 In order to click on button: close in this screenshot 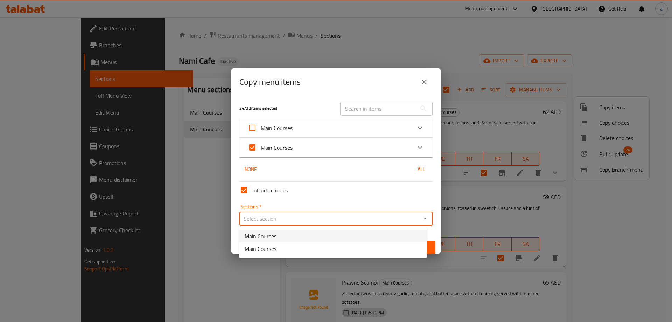, I will do `click(424, 82)`.